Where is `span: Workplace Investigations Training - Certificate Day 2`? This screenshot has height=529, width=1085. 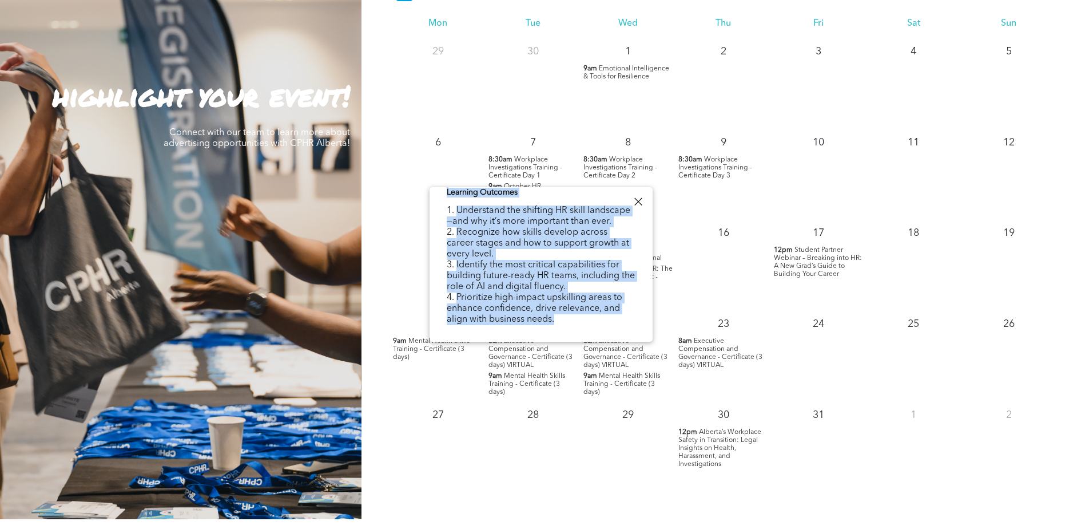
span: Workplace Investigations Training - Certificate Day 2 is located at coordinates (620, 168).